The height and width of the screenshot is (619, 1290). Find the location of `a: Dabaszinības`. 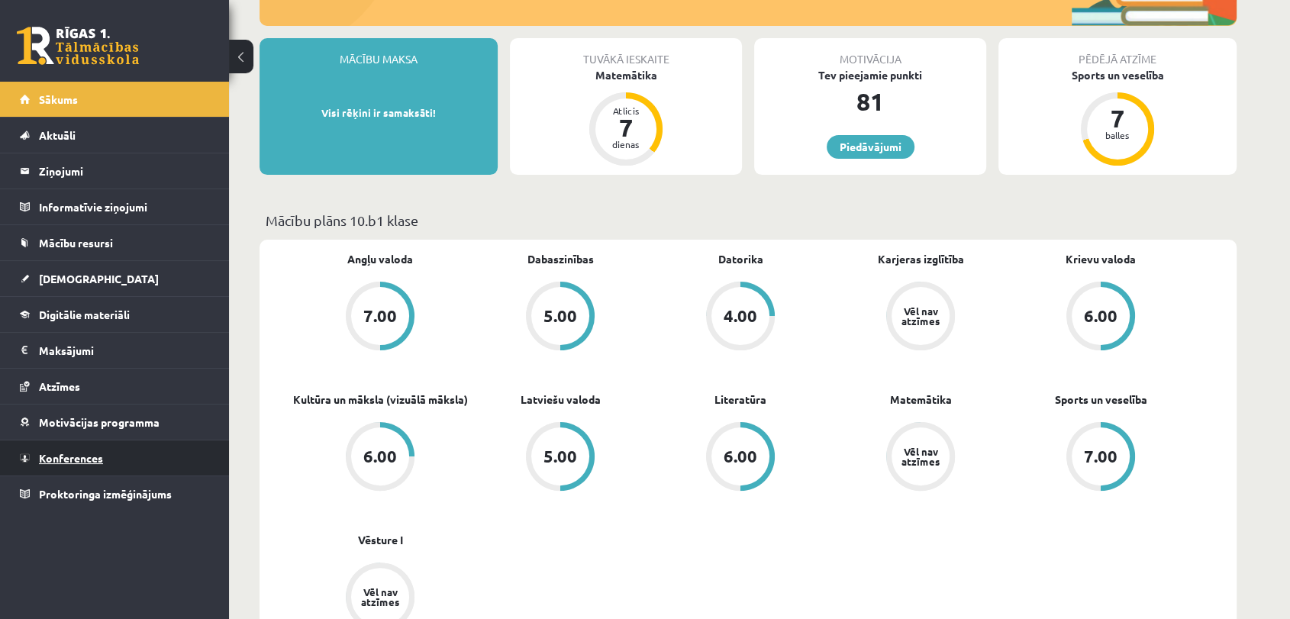

a: Dabaszinības is located at coordinates (560, 259).